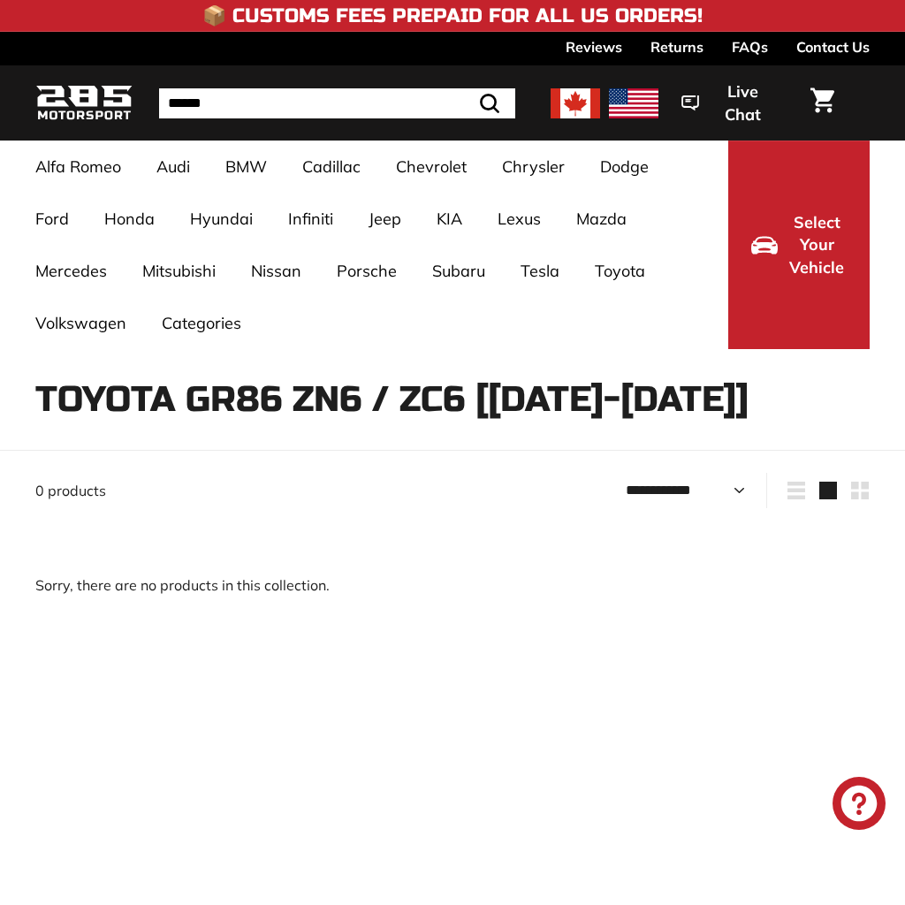 Image resolution: width=905 pixels, height=905 pixels. Describe the element at coordinates (84, 103) in the screenshot. I see `img: Logo_285_Motorsport_areodynamics_components` at that location.